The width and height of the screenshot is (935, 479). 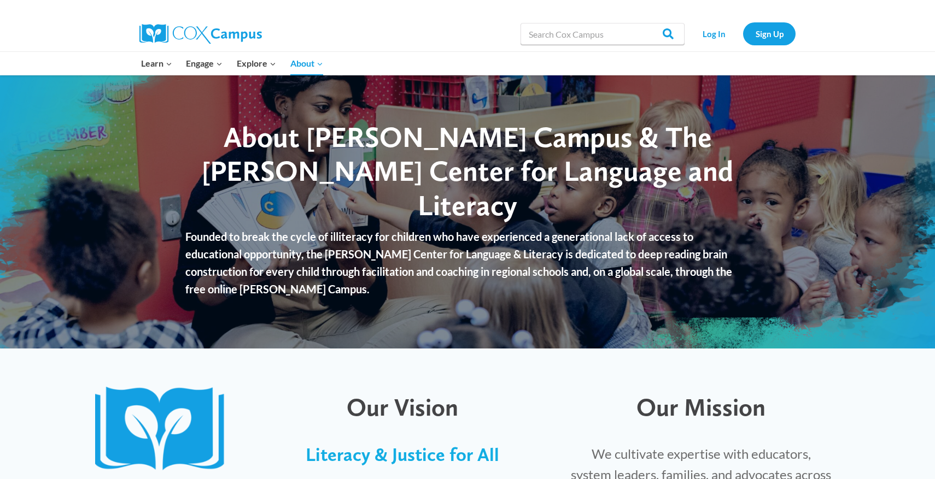 What do you see at coordinates (713, 33) in the screenshot?
I see `a: Log In` at bounding box center [713, 33].